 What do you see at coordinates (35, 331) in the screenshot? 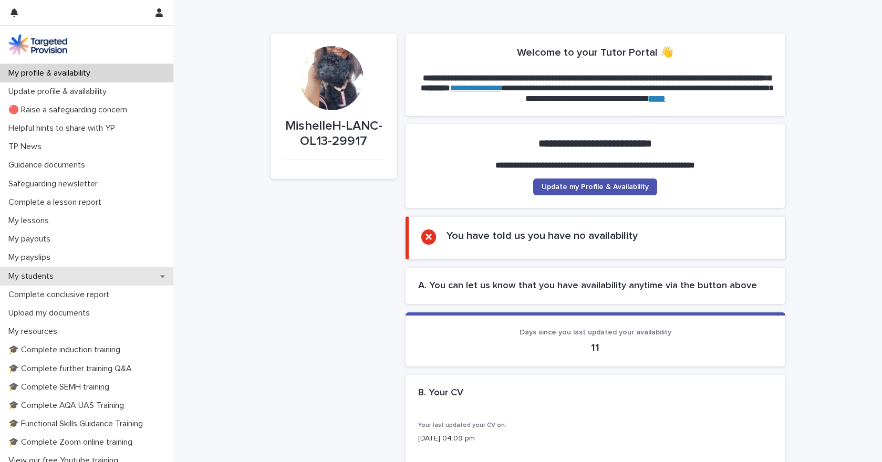
I see `p: My resources` at bounding box center [35, 331].